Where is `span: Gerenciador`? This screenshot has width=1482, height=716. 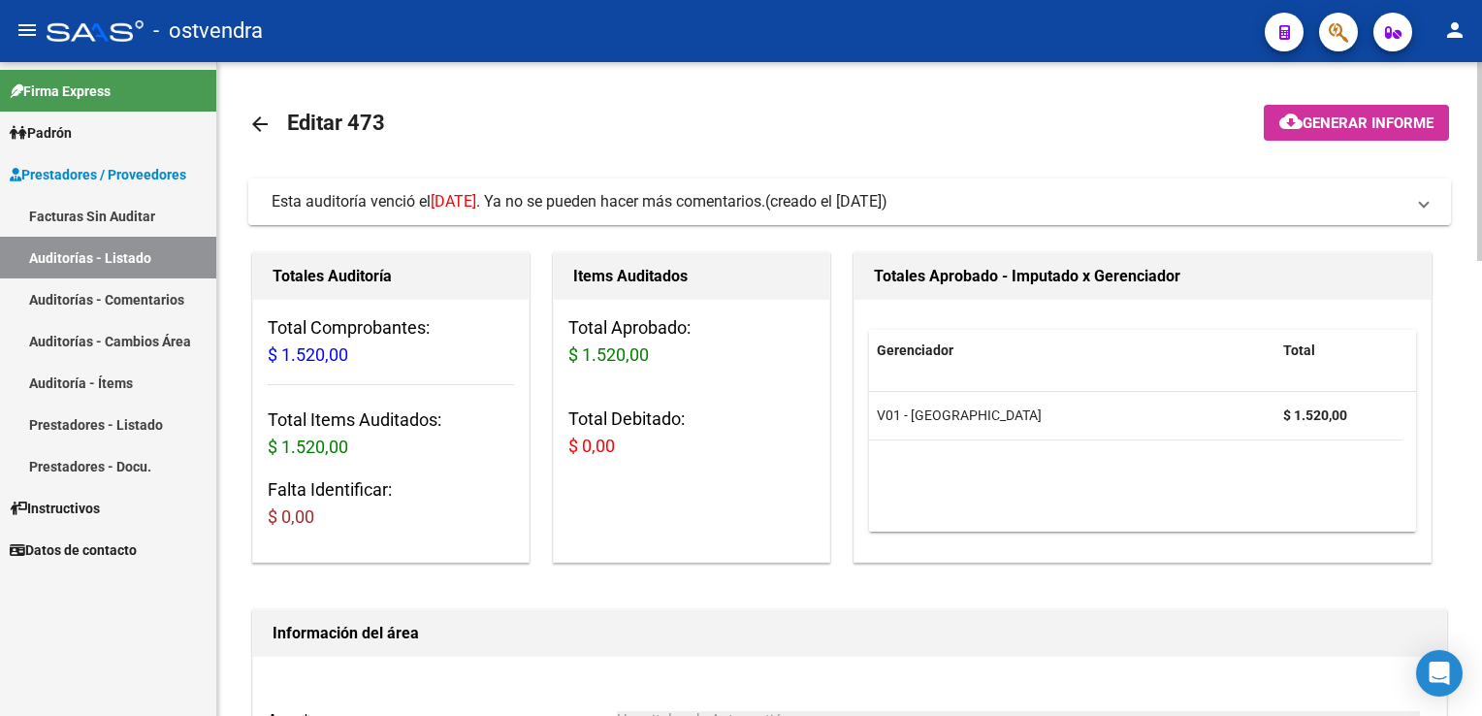 span: Gerenciador is located at coordinates (915, 350).